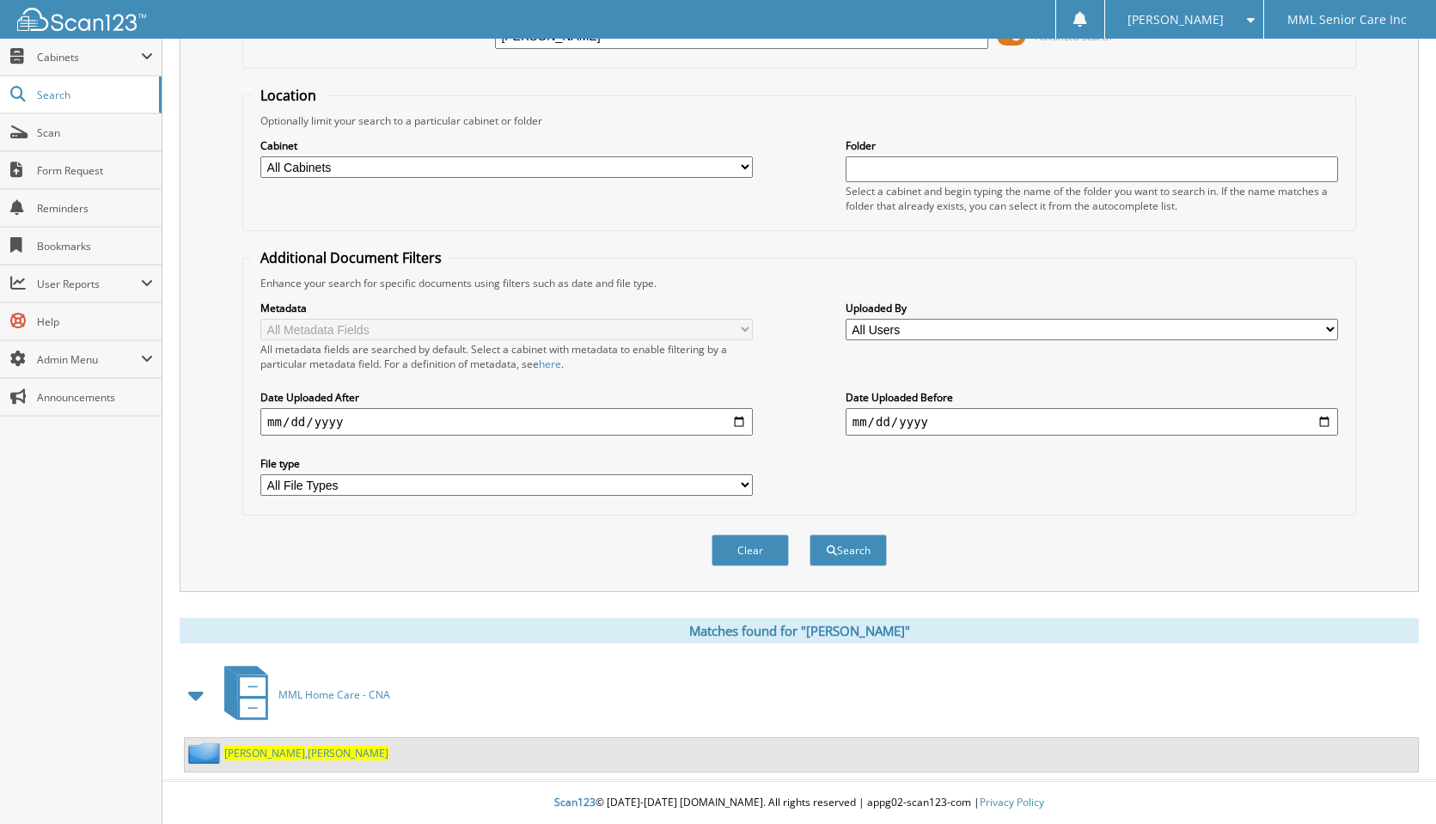  I want to click on label: Date Uploaded After, so click(506, 397).